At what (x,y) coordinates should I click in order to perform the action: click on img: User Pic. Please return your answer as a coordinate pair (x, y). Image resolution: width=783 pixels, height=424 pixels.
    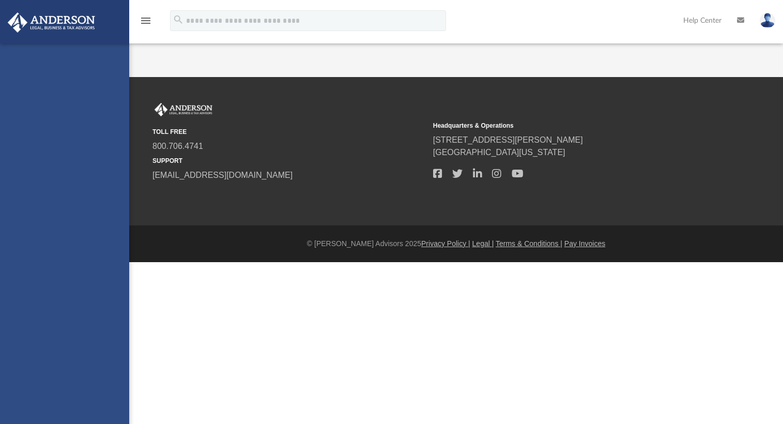
    Looking at the image, I should click on (768, 20).